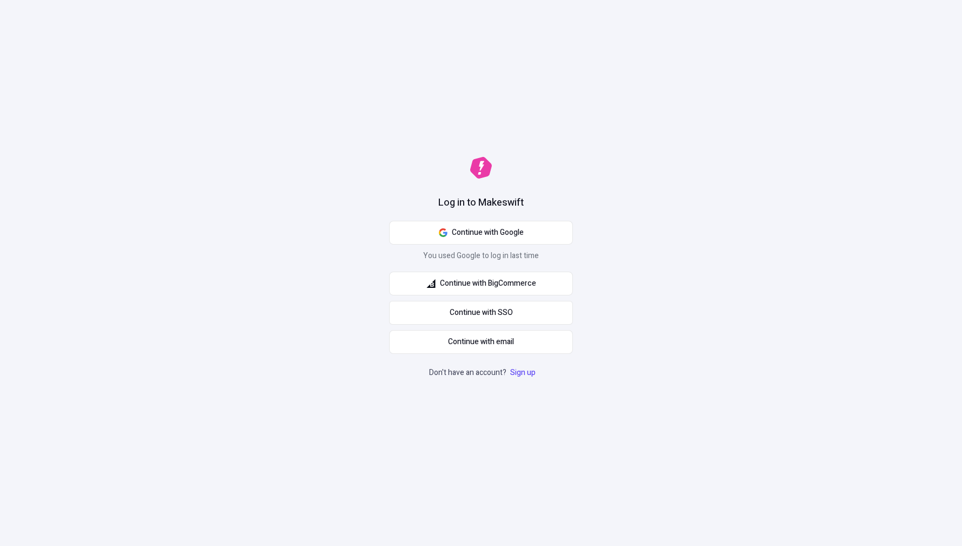 This screenshot has width=962, height=546. What do you see at coordinates (483, 373) in the screenshot?
I see `p: Don't have an account?` at bounding box center [483, 373].